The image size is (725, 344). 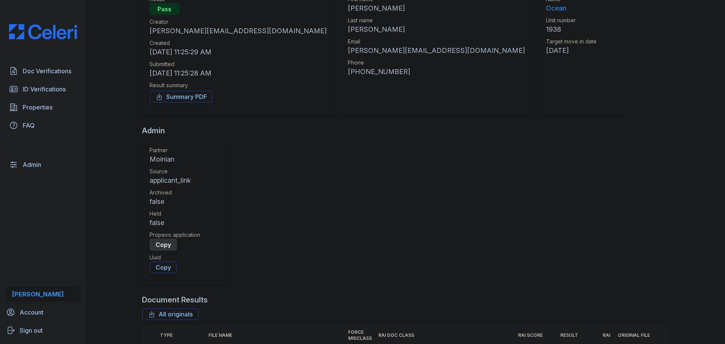 I want to click on div: 1938, so click(x=571, y=29).